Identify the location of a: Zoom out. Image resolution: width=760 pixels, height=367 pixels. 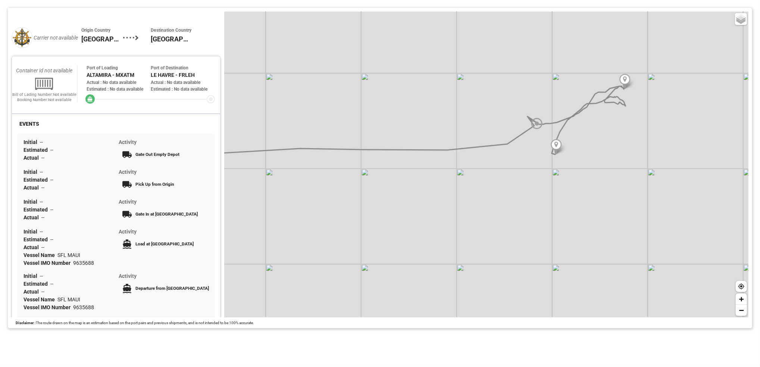
(741, 310).